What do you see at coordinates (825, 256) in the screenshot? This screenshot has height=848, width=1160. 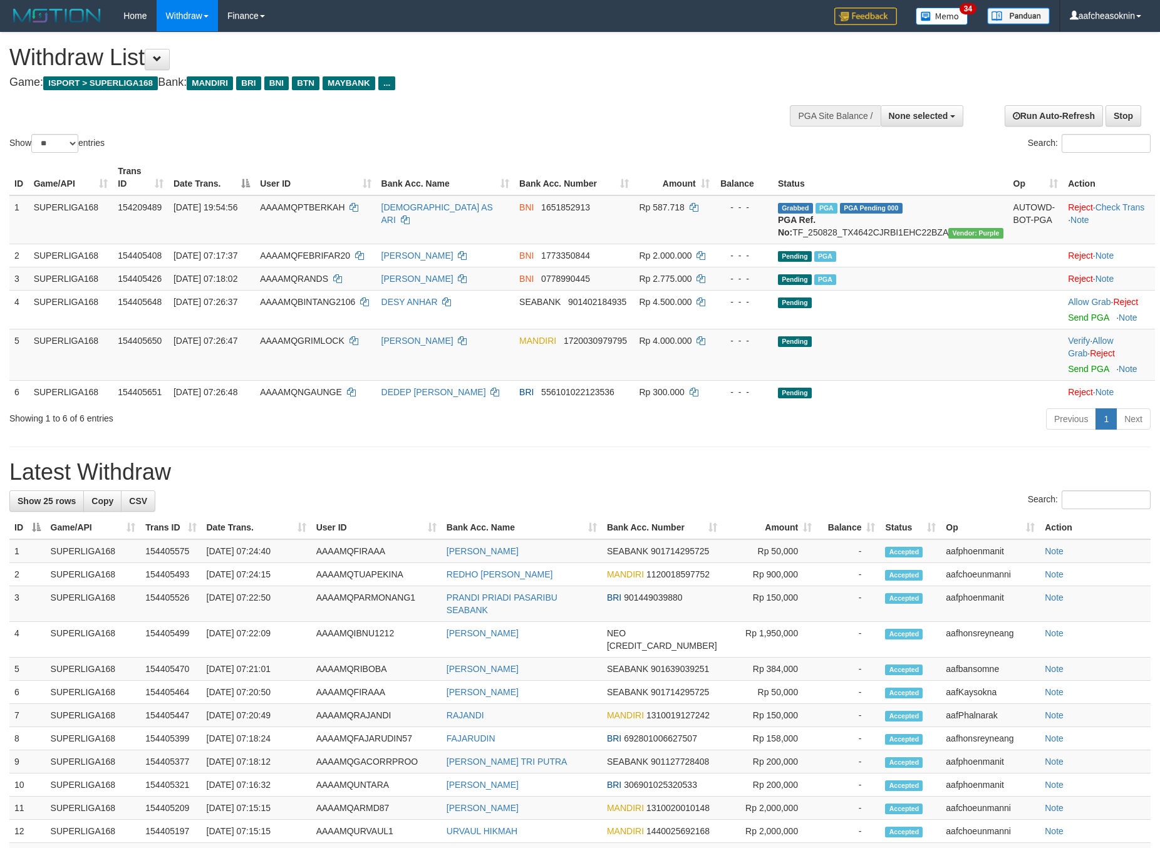 I see `span: Marked by aafchhiseyha` at bounding box center [825, 256].